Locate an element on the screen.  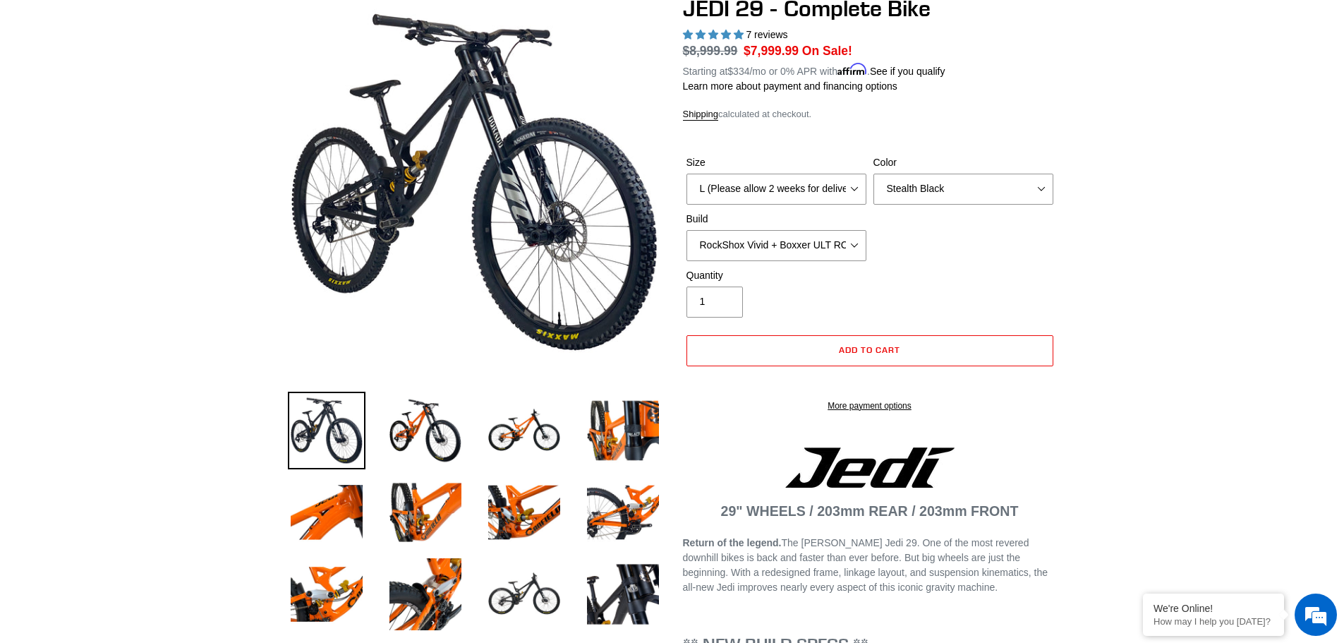
span: $334 is located at coordinates (738, 71).